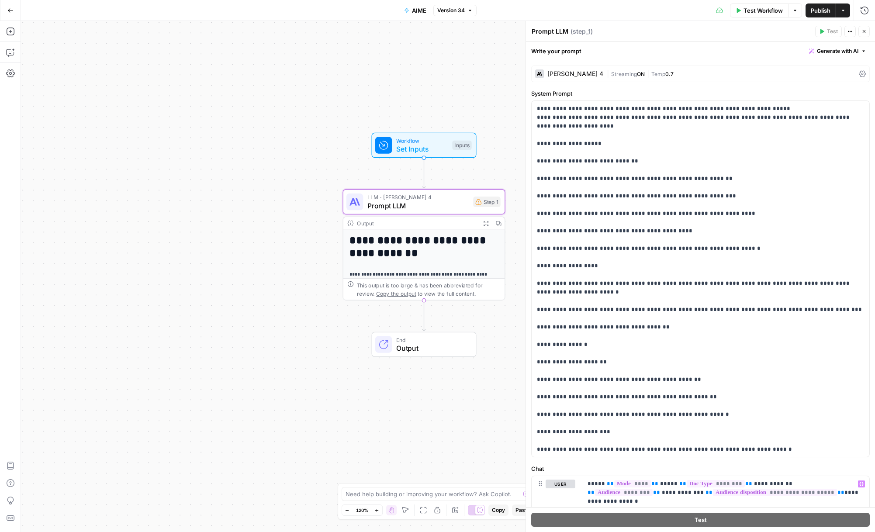  I want to click on span: Temp, so click(659, 74).